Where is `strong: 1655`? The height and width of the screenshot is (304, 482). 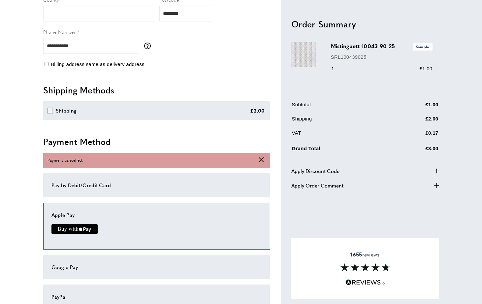 strong: 1655 is located at coordinates (356, 254).